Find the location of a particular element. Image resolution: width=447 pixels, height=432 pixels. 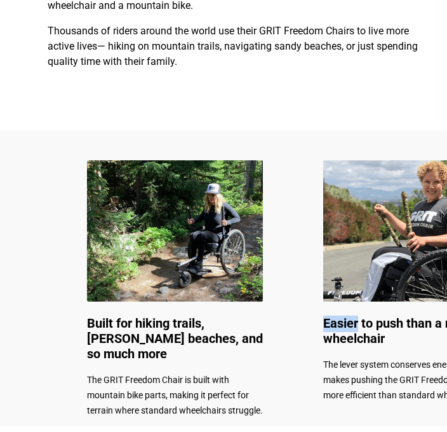

input: Get more information is located at coordinates (100, 319).